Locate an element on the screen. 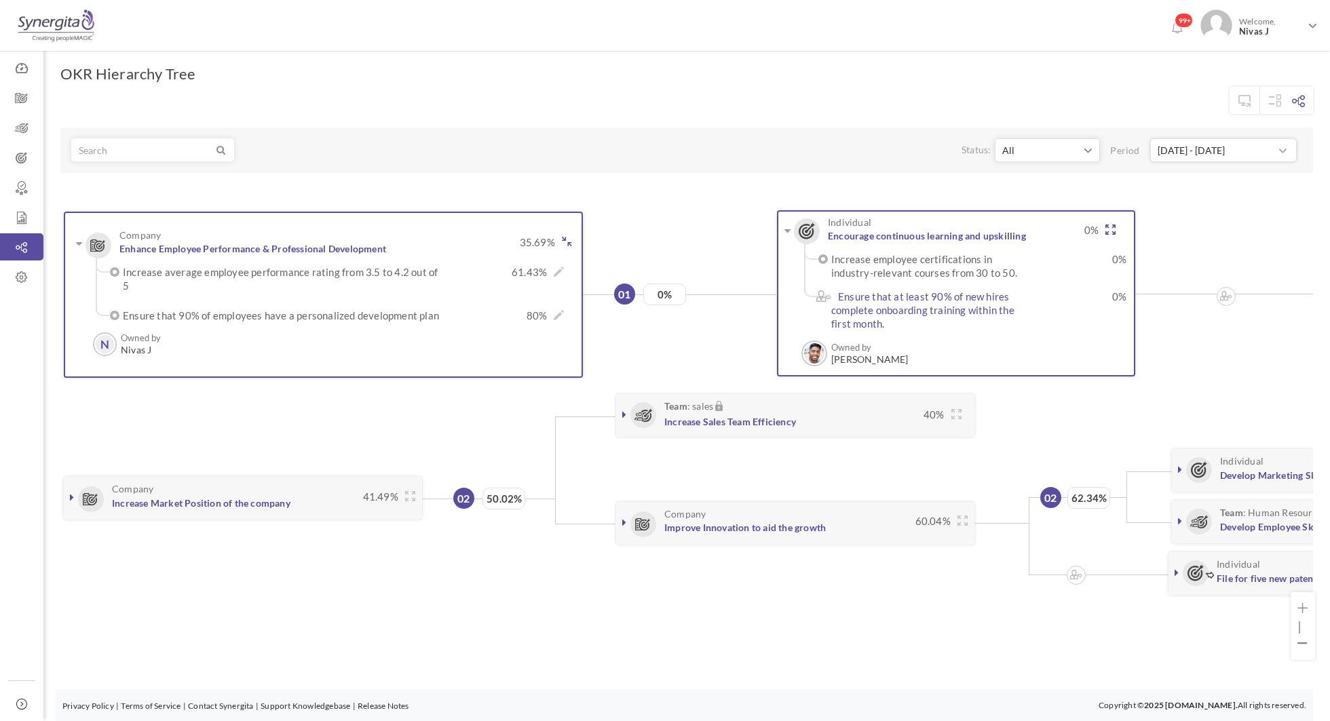  span: 62.34% is located at coordinates (1088, 498).